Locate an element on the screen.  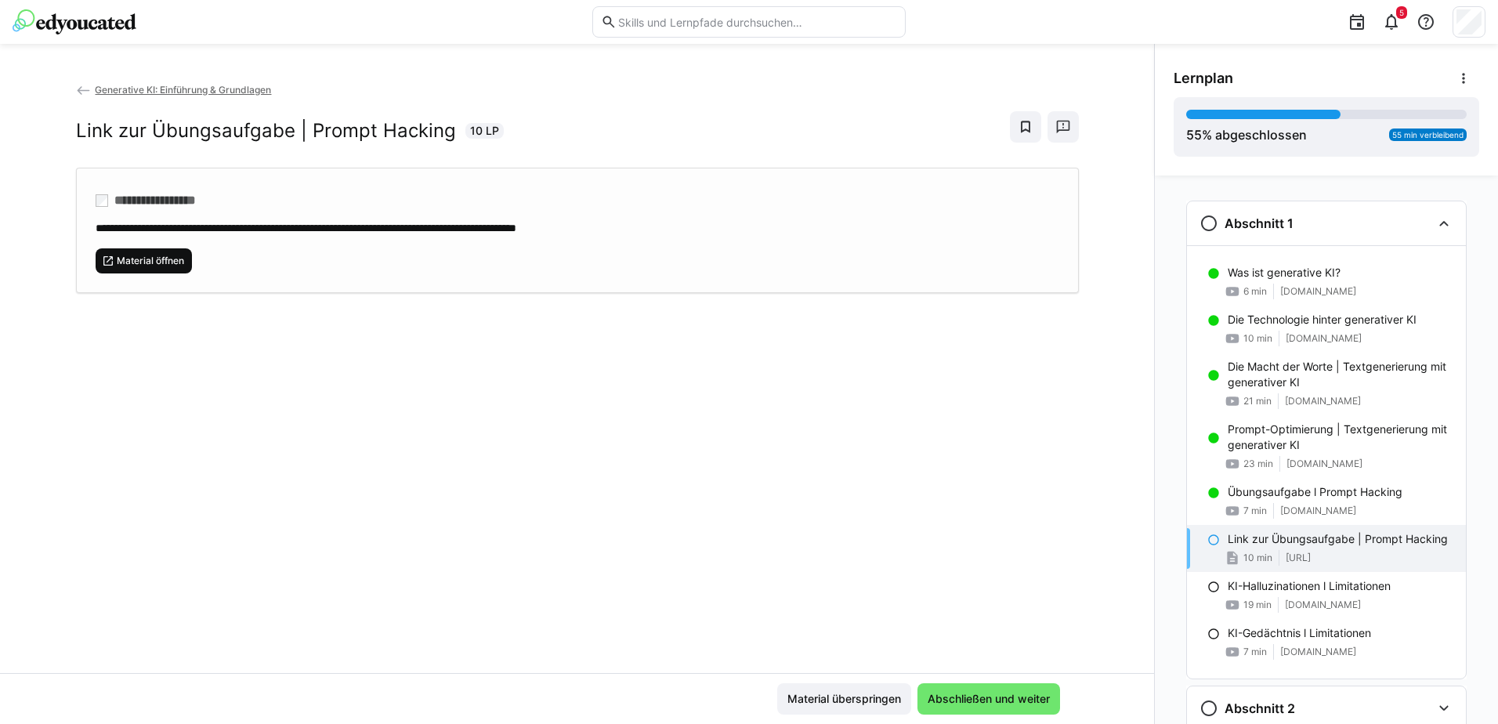
h3: Abschnitt 1 is located at coordinates (1259, 223).